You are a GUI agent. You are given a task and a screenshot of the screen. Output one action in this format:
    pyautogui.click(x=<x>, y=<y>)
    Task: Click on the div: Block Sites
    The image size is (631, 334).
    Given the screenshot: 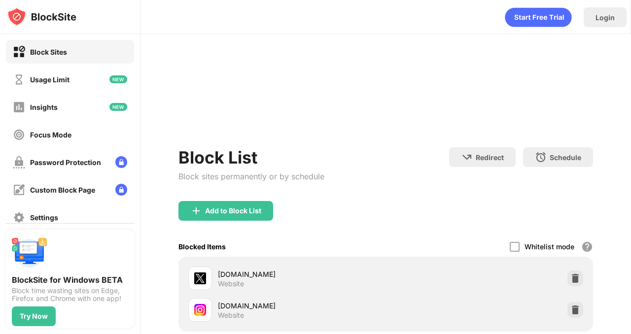 What is the action you would take?
    pyautogui.click(x=48, y=52)
    